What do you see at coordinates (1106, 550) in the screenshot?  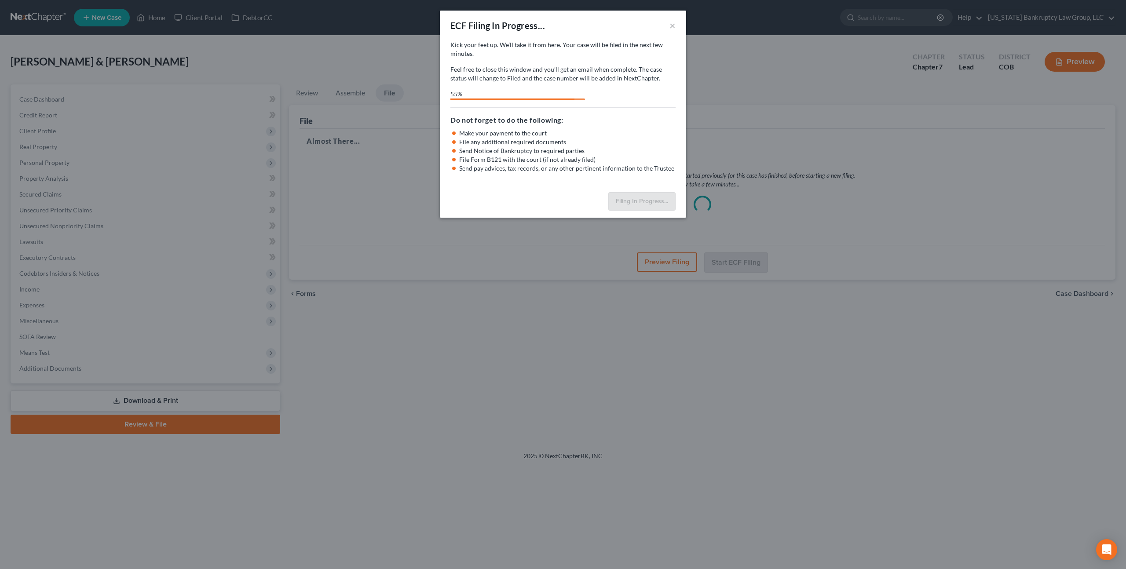 I see `div: Open Intercom Messenger` at bounding box center [1106, 550].